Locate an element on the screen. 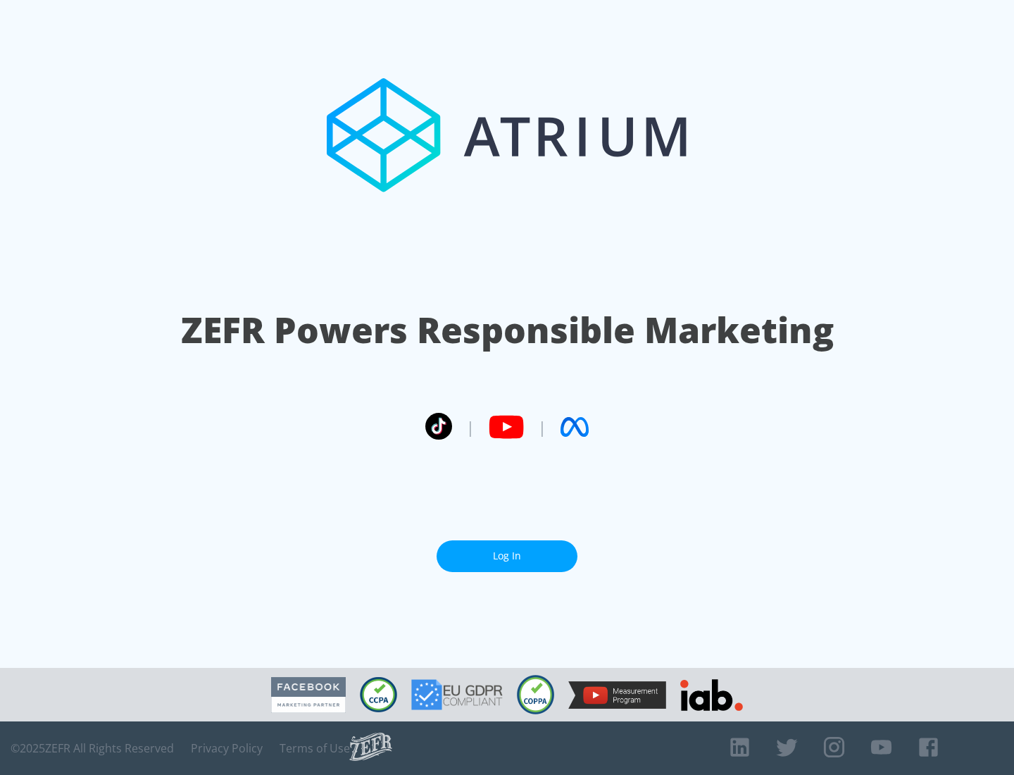 The width and height of the screenshot is (1014, 775). img: COPPA Compliant is located at coordinates (535, 694).